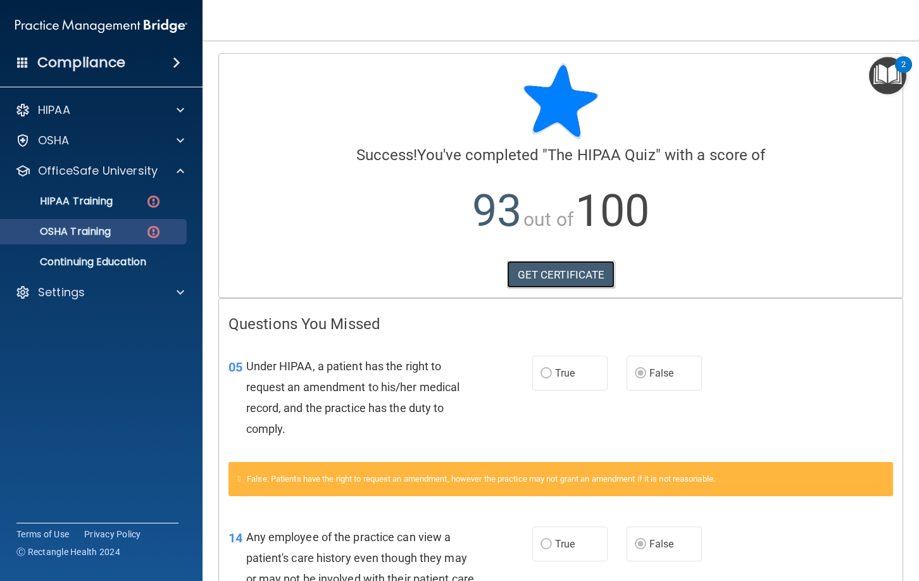  Describe the element at coordinates (101, 26) in the screenshot. I see `img: PMB logo` at that location.